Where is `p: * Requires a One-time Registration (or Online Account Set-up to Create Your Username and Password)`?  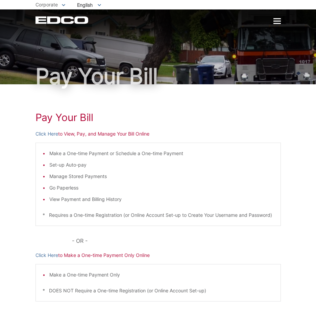
p: * Requires a One-time Registration (or Online Account Set-up to Create Your Username and Password) is located at coordinates (158, 215).